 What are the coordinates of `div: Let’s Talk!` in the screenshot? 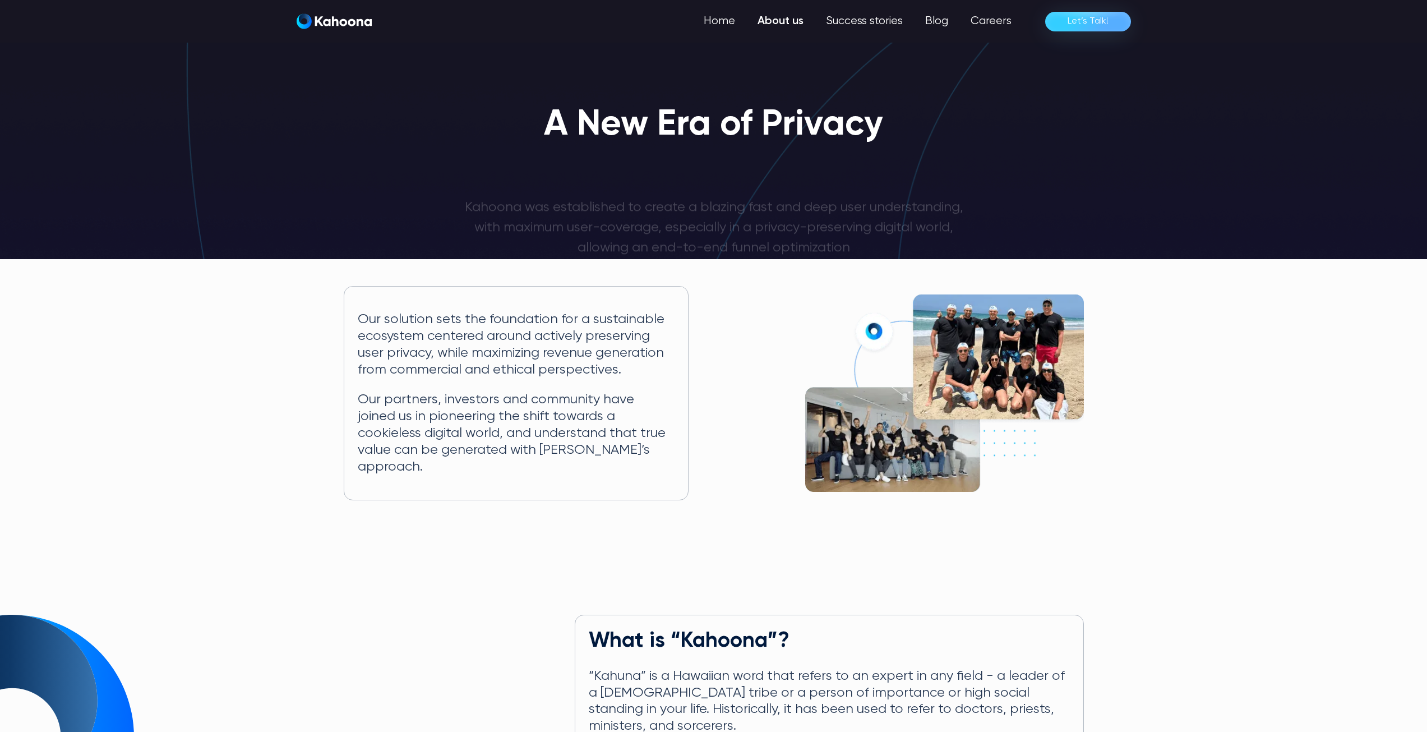 It's located at (1088, 21).